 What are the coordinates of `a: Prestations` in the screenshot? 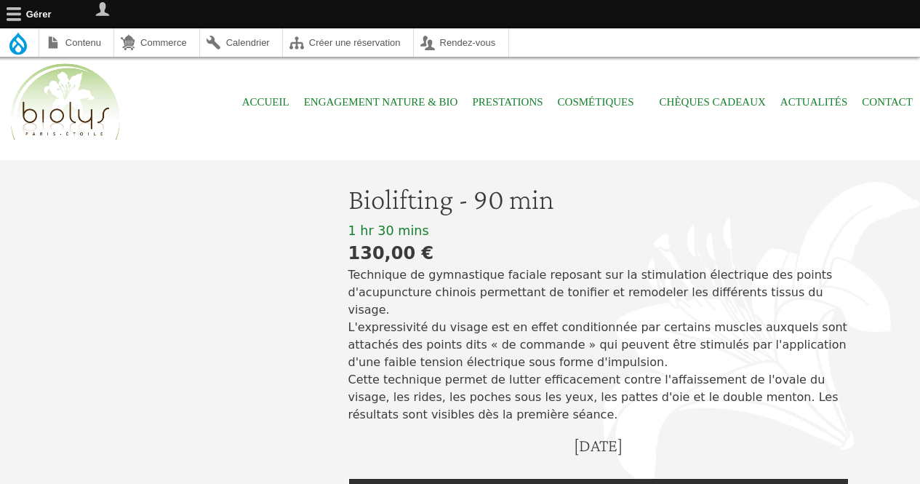 It's located at (507, 102).